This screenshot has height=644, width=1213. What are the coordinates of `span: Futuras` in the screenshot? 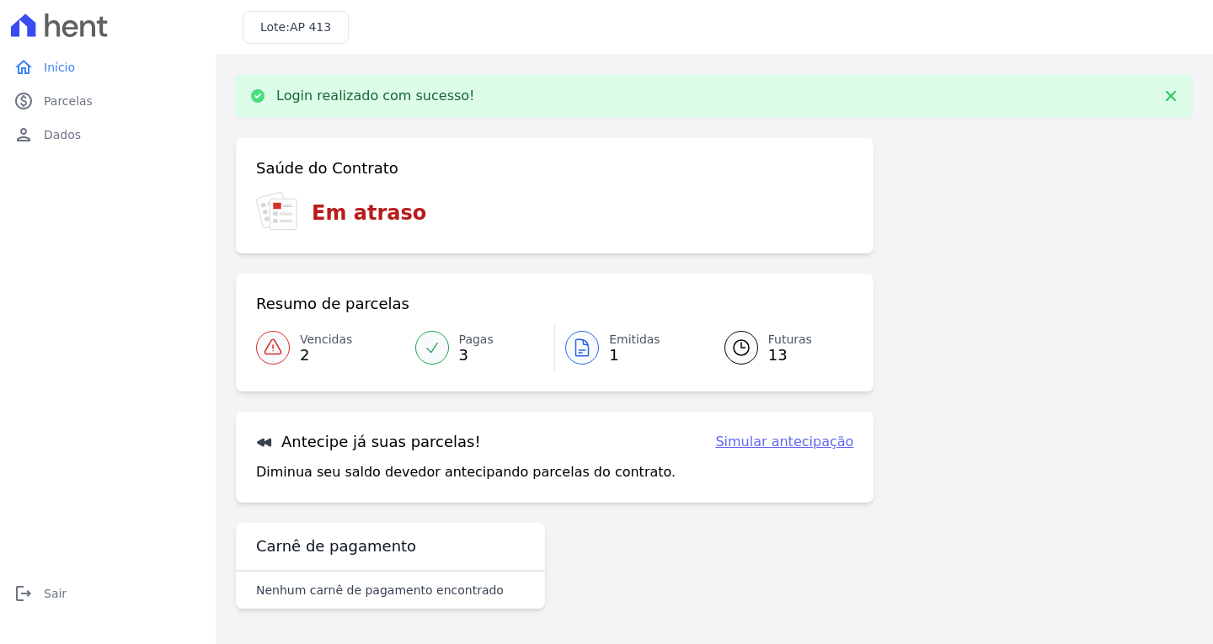 It's located at (790, 339).